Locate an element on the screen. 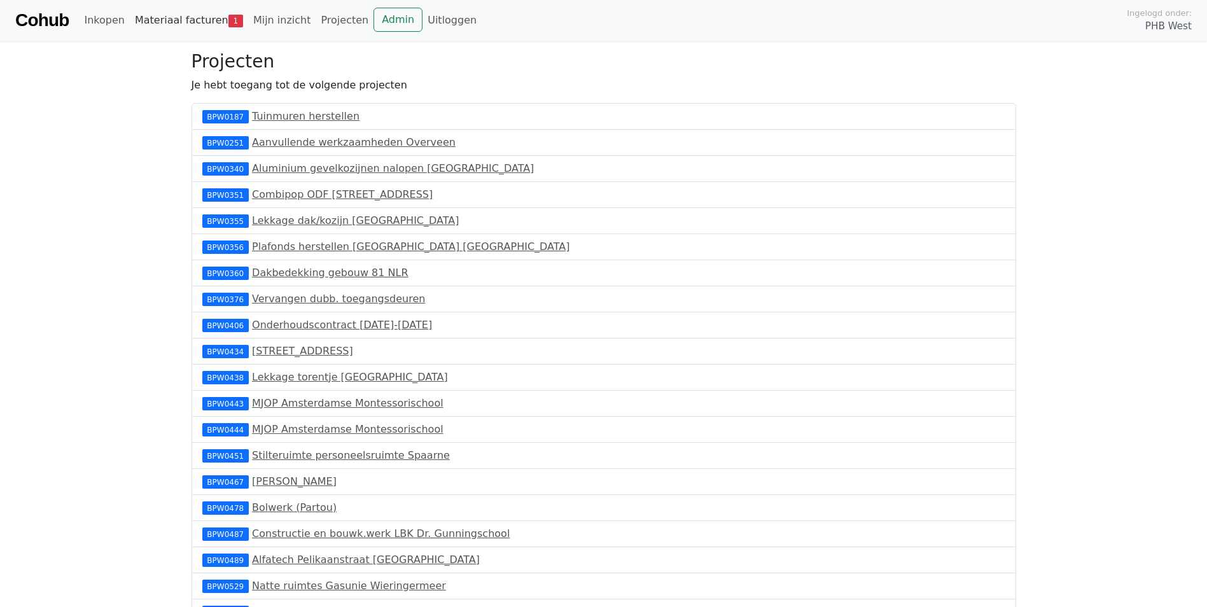  div: BPW0187 is located at coordinates (225, 116).